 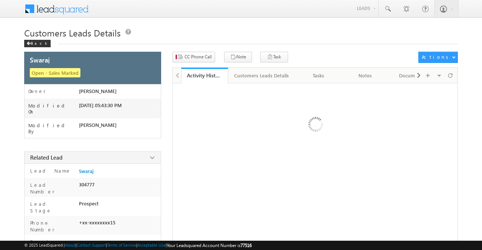 I want to click on span: Your Leadsquared Account Number is, so click(x=209, y=245).